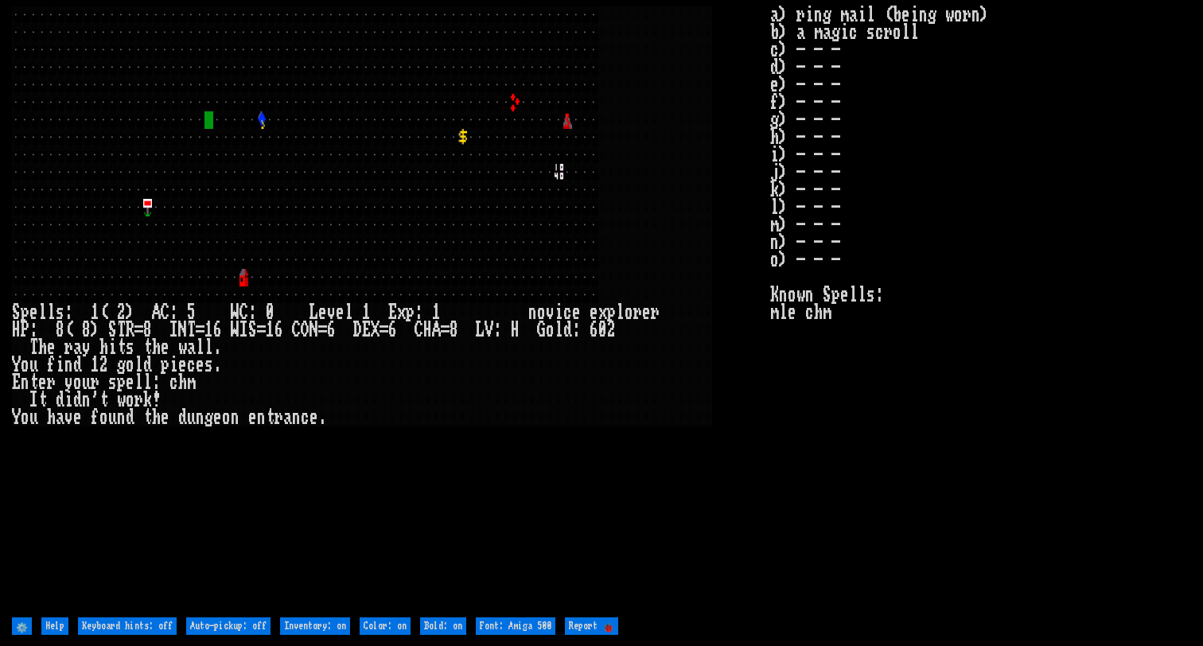 This screenshot has width=1203, height=646. I want to click on div: L, so click(480, 330).